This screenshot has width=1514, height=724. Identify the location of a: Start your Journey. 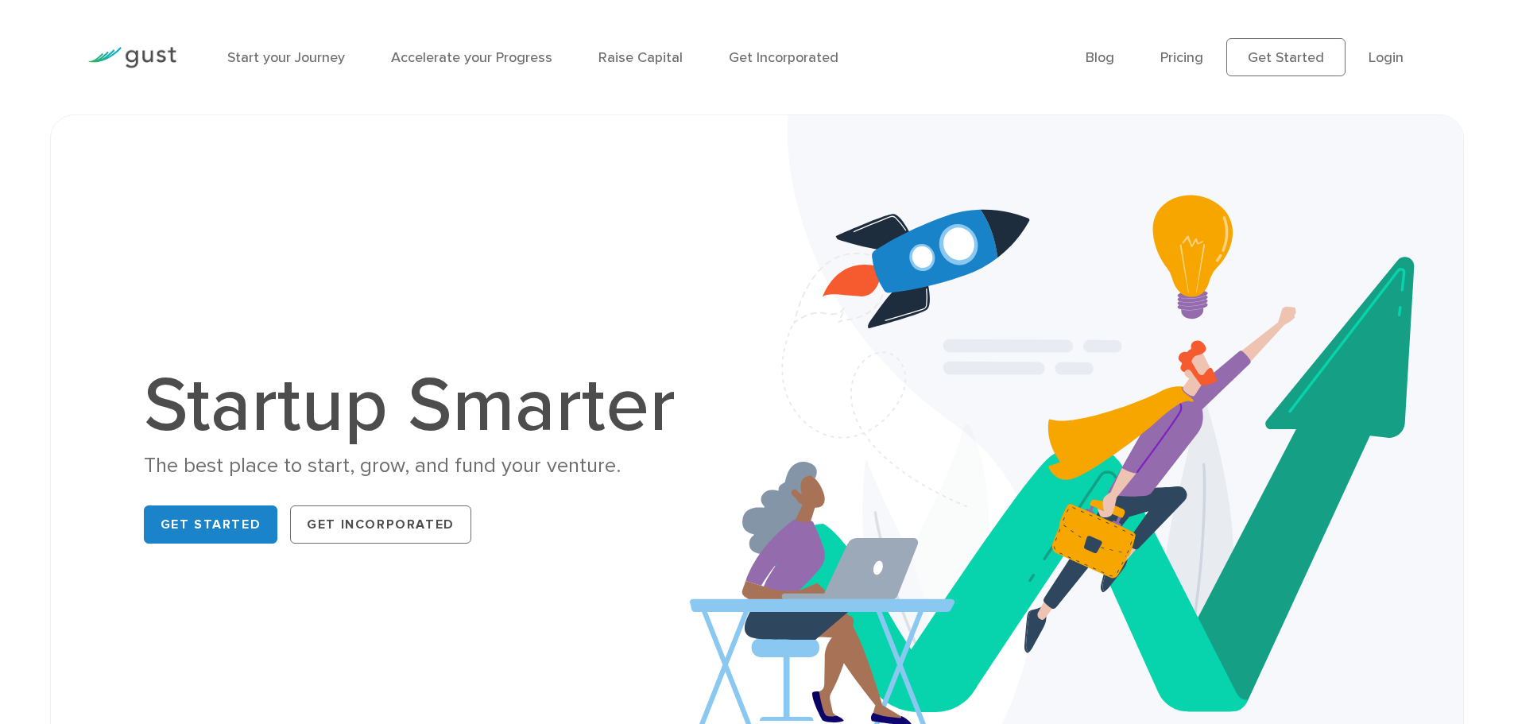
(286, 57).